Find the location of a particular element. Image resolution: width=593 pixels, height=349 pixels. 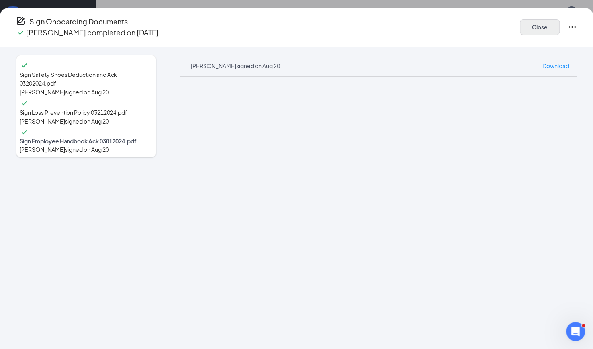

span: Sign Loss Prevention Policy 03212024.pdf is located at coordinates (86, 112).